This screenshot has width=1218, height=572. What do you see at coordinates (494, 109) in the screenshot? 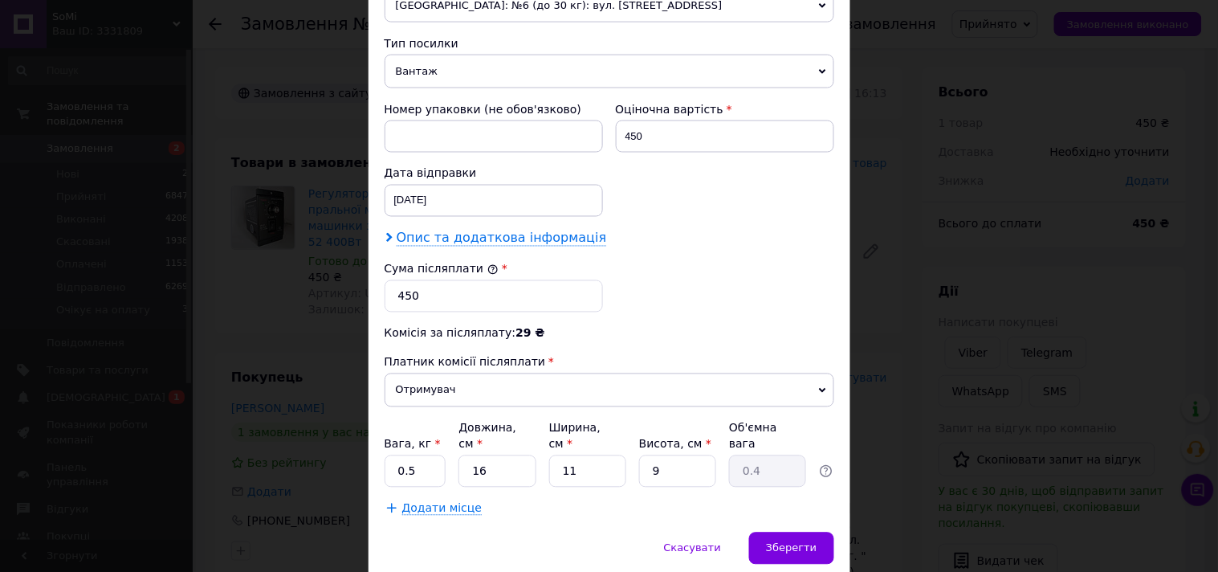
I see `div: Номер упаковки (не обов'язково)` at bounding box center [494, 109].